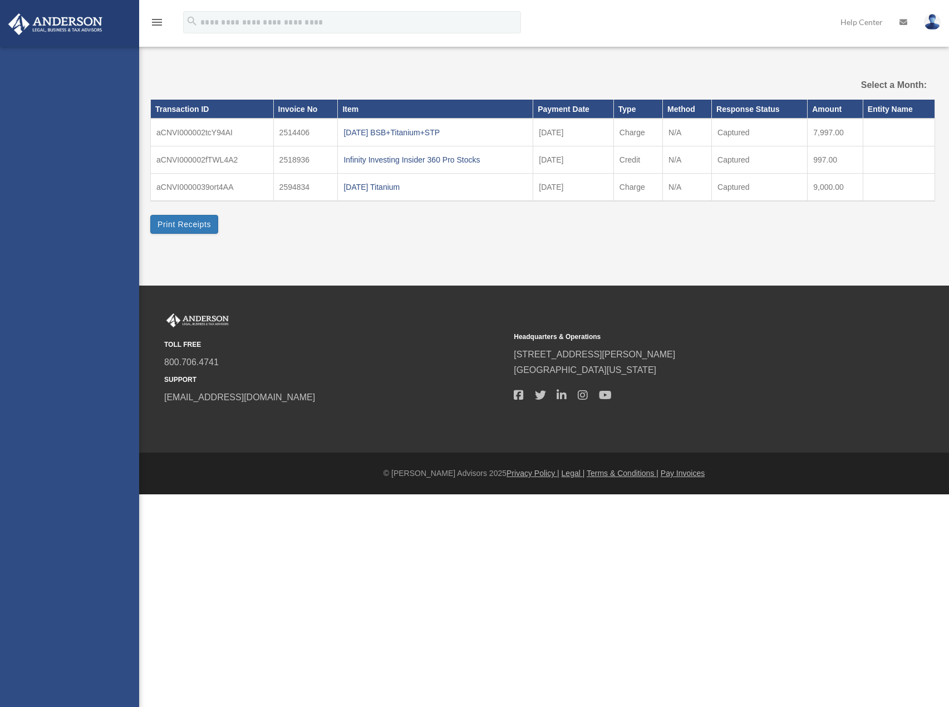  I want to click on th: Response Status, so click(760, 109).